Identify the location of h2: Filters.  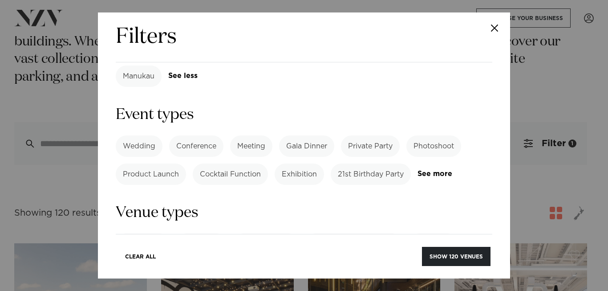
(146, 37).